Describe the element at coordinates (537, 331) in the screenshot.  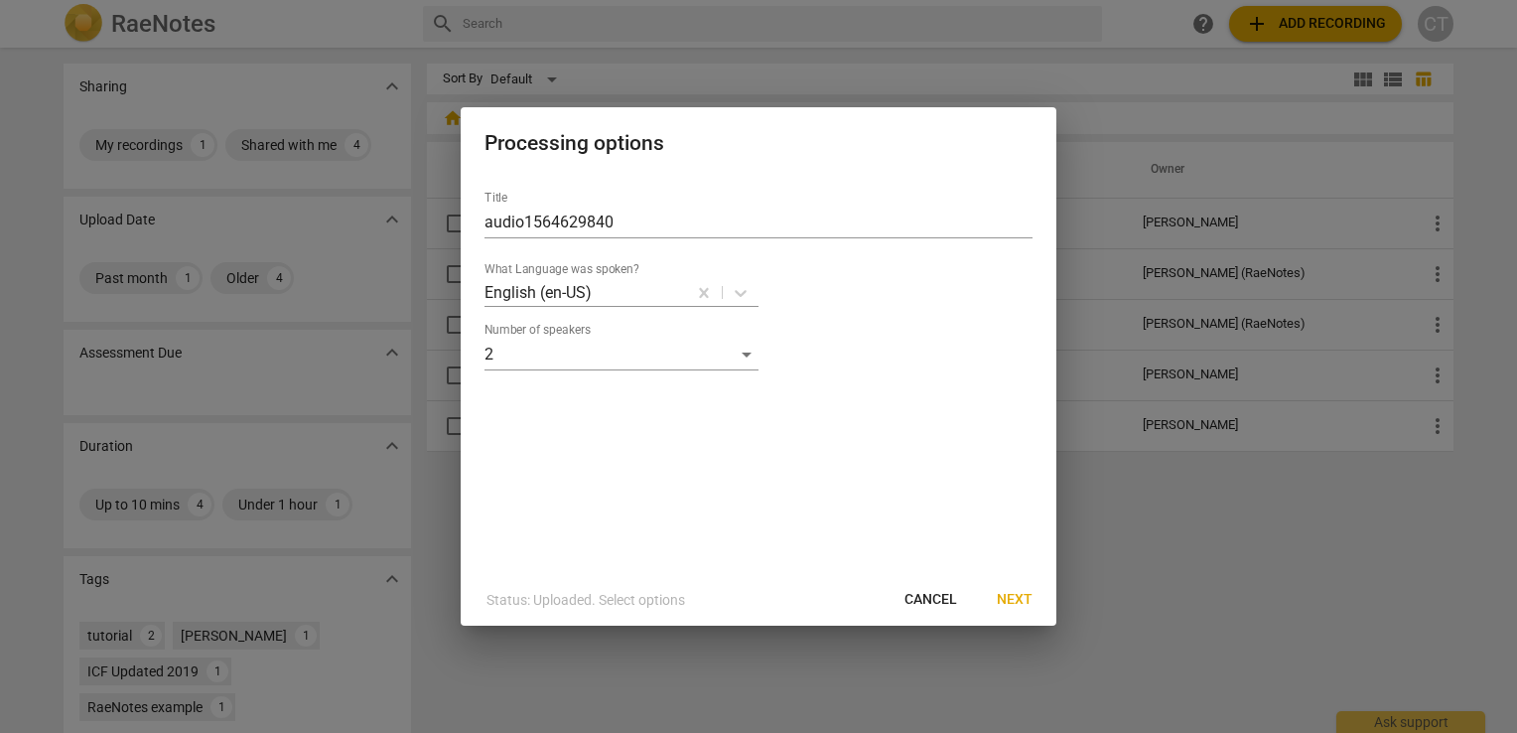
I see `label: Number of speakers` at that location.